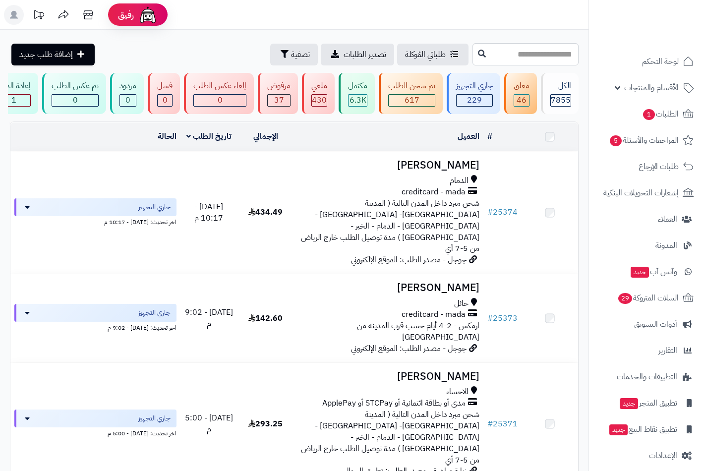 The height and width of the screenshot is (471, 705). I want to click on div: تم شحن الطلب, so click(412, 86).